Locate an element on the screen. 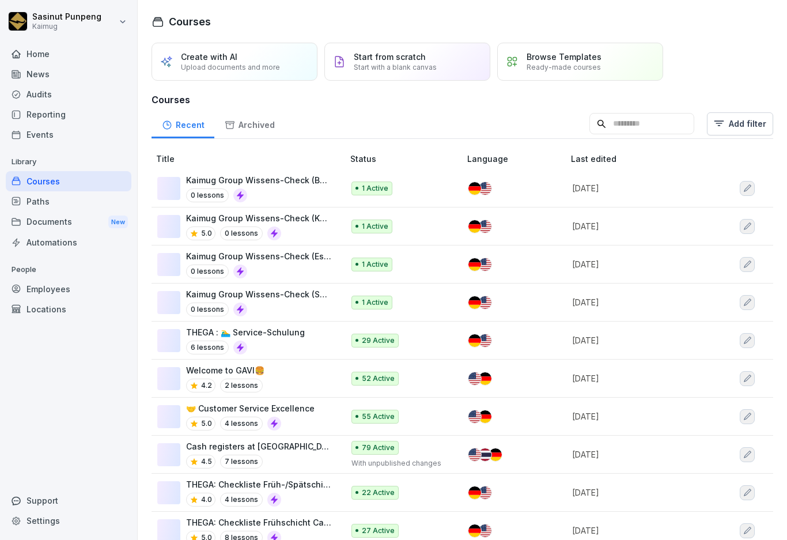 Image resolution: width=787 pixels, height=540 pixels. p: Kaimug is located at coordinates (67, 27).